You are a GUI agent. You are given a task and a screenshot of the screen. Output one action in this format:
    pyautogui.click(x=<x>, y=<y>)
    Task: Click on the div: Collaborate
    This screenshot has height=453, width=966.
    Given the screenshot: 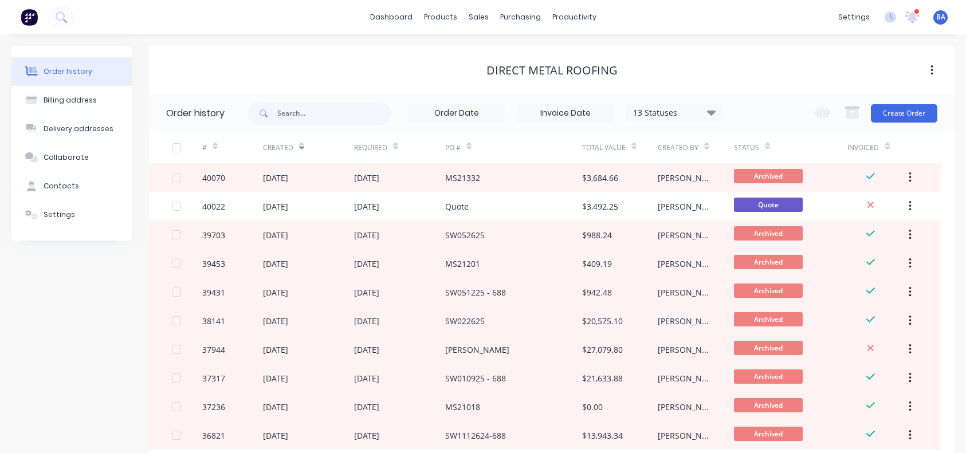 What is the action you would take?
    pyautogui.click(x=66, y=157)
    